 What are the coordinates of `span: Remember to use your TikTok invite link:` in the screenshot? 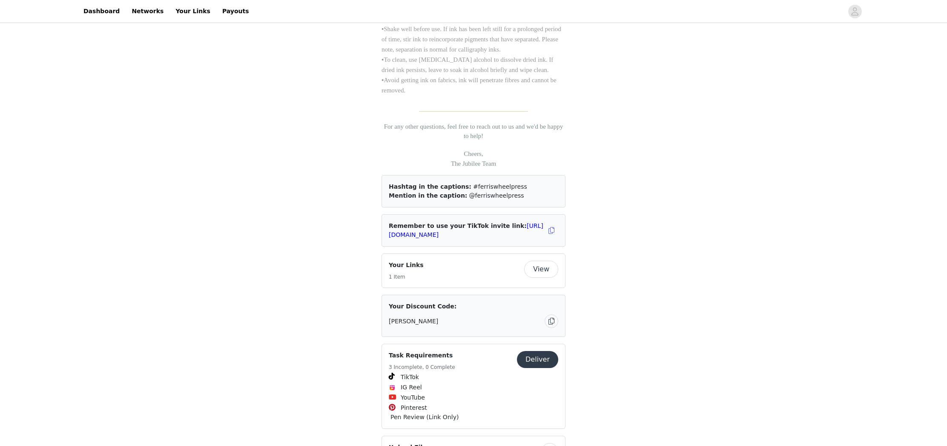 It's located at (466, 230).